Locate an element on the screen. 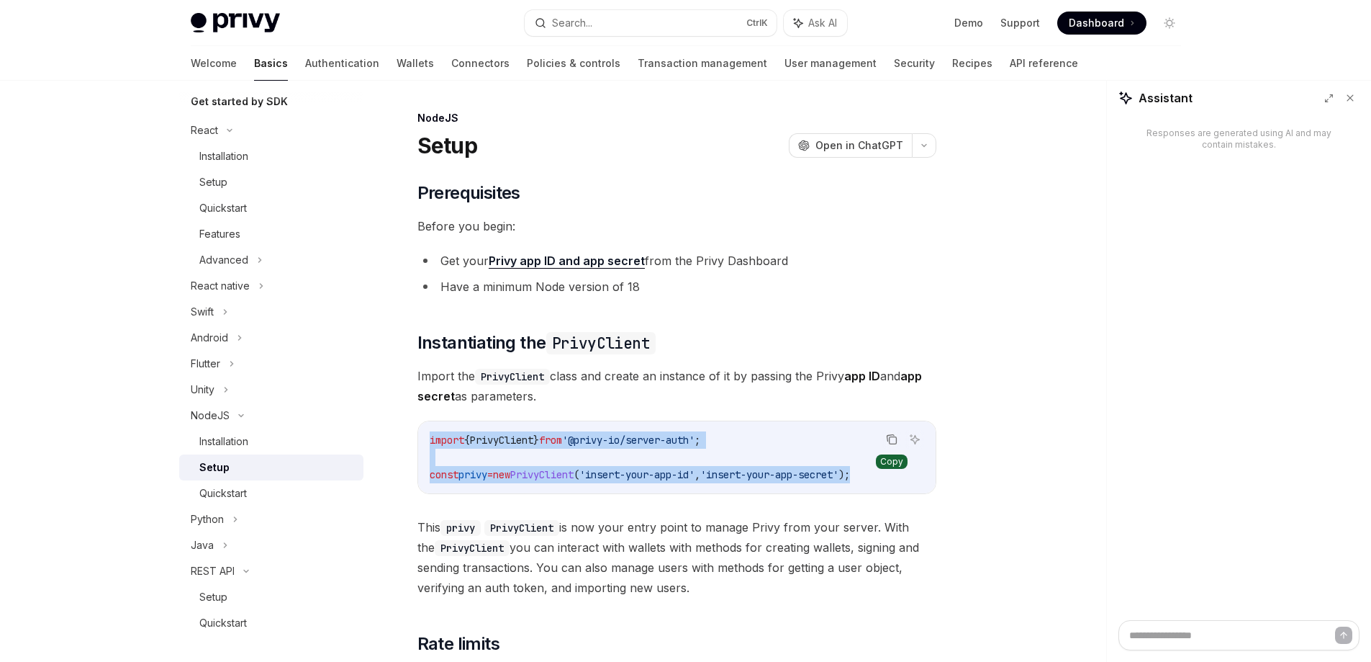 Image resolution: width=1371 pixels, height=662 pixels. a: Policies & controls is located at coordinates (574, 63).